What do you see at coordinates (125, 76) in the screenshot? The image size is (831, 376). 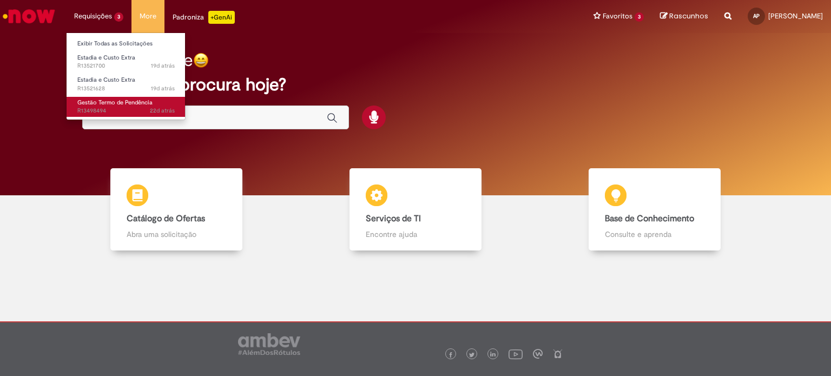 I see `ul: Requisições` at bounding box center [125, 76].